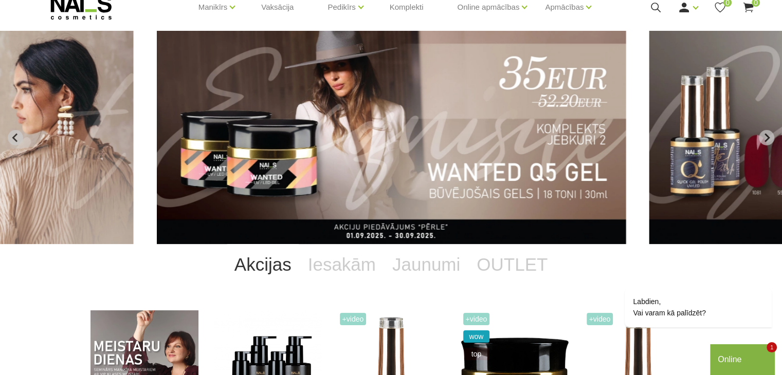  I want to click on div: Labdien,Vai varam kā palīdzēt?, so click(93, 113).